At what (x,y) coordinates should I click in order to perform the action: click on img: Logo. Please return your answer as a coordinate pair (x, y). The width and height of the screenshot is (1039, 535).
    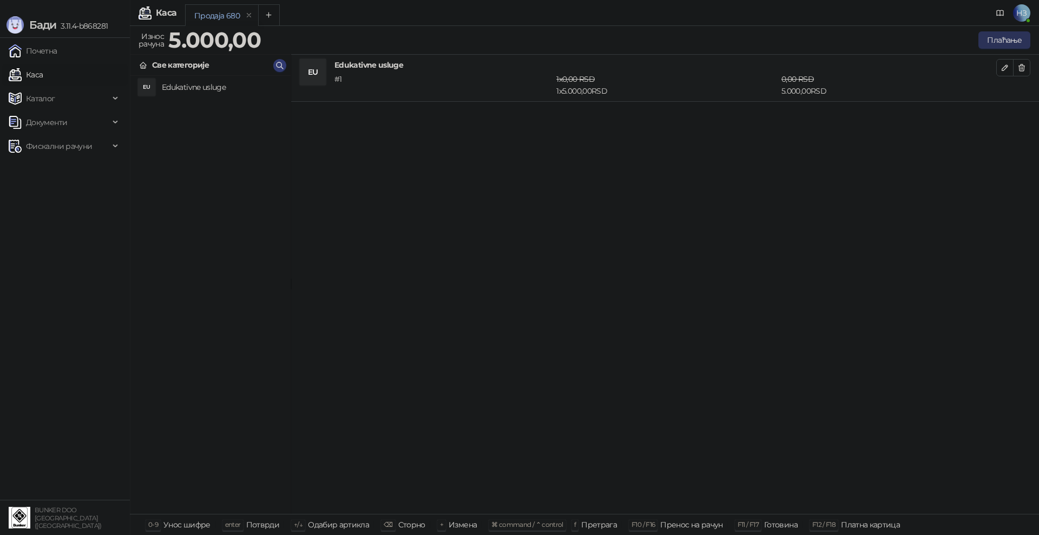
    Looking at the image, I should click on (15, 25).